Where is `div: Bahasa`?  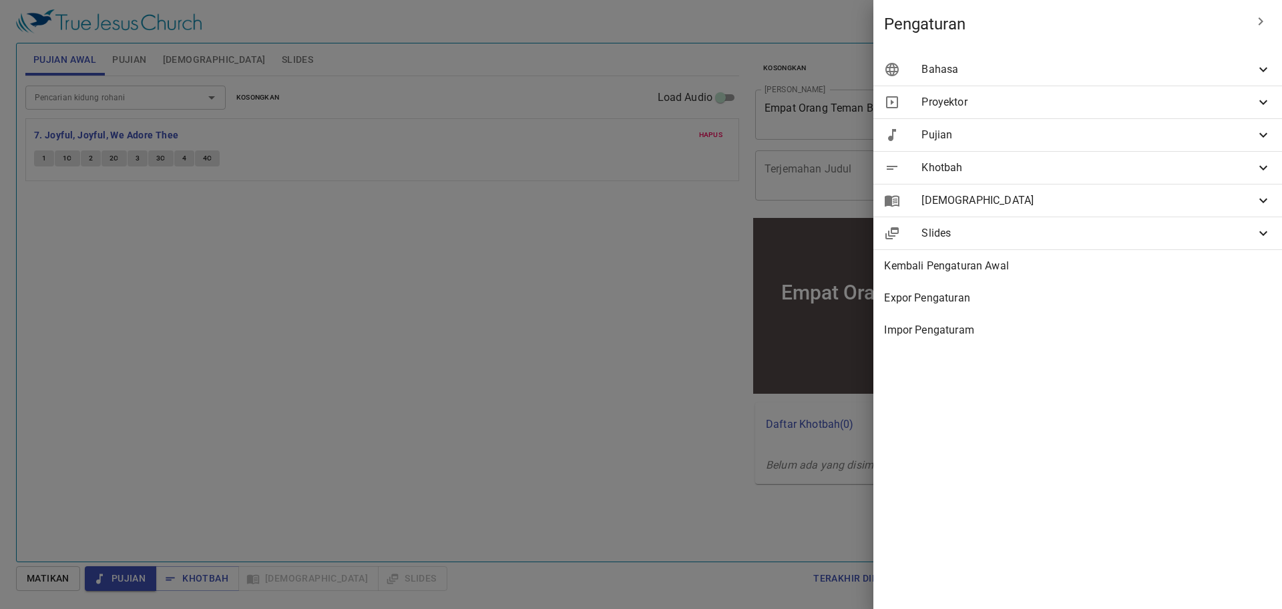 div: Bahasa is located at coordinates (1078, 69).